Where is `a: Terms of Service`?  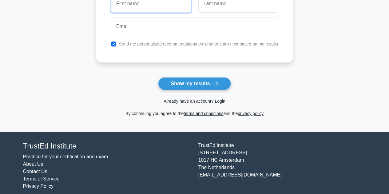 a: Terms of Service is located at coordinates (41, 179).